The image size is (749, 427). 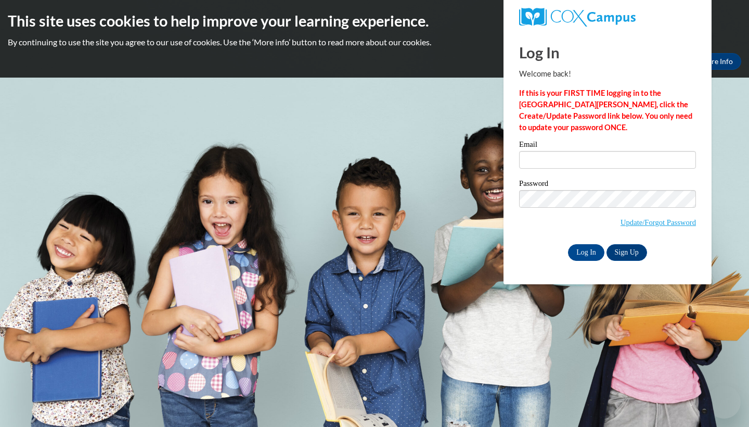 I want to click on img: COX Campus, so click(x=577, y=17).